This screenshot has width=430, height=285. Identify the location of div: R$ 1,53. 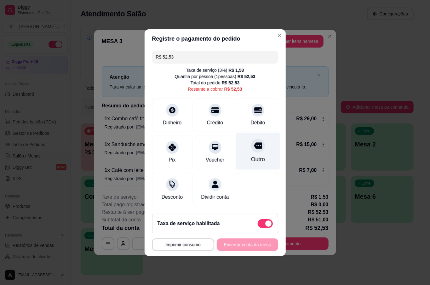
(236, 70).